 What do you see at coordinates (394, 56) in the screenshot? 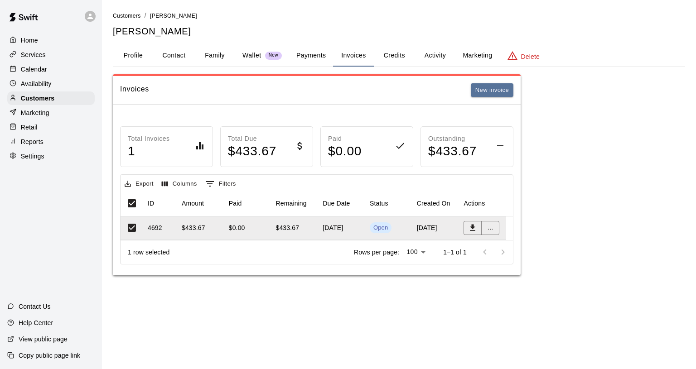
I see `button: Credits` at bounding box center [394, 56].